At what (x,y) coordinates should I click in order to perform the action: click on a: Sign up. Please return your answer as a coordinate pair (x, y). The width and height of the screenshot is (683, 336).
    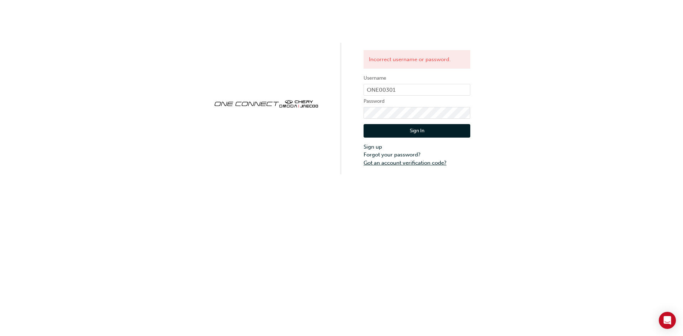
    Looking at the image, I should click on (417, 147).